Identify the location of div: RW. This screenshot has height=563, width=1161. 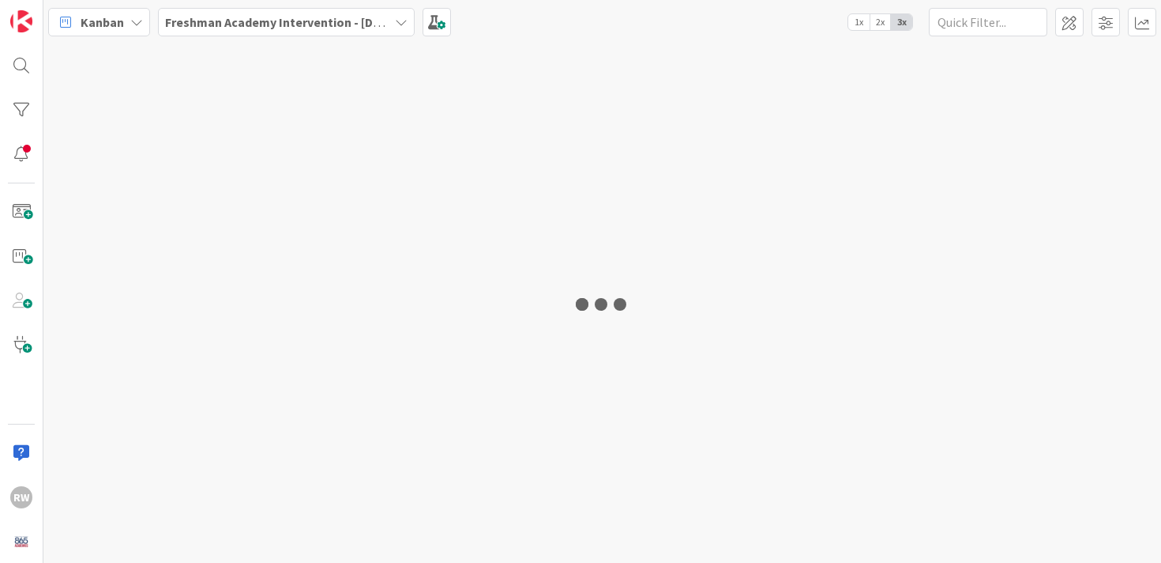
(21, 497).